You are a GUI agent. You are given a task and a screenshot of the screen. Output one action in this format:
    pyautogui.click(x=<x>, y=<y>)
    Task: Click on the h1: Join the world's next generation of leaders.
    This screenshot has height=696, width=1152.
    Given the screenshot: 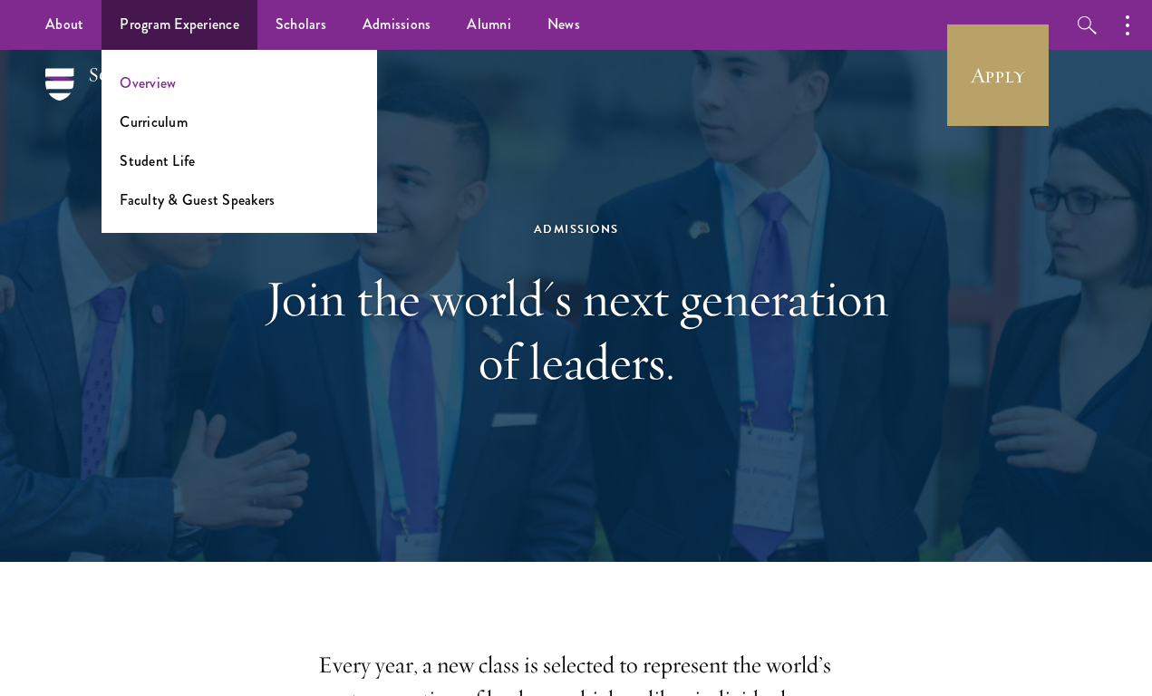 What is the action you would take?
    pyautogui.click(x=577, y=330)
    